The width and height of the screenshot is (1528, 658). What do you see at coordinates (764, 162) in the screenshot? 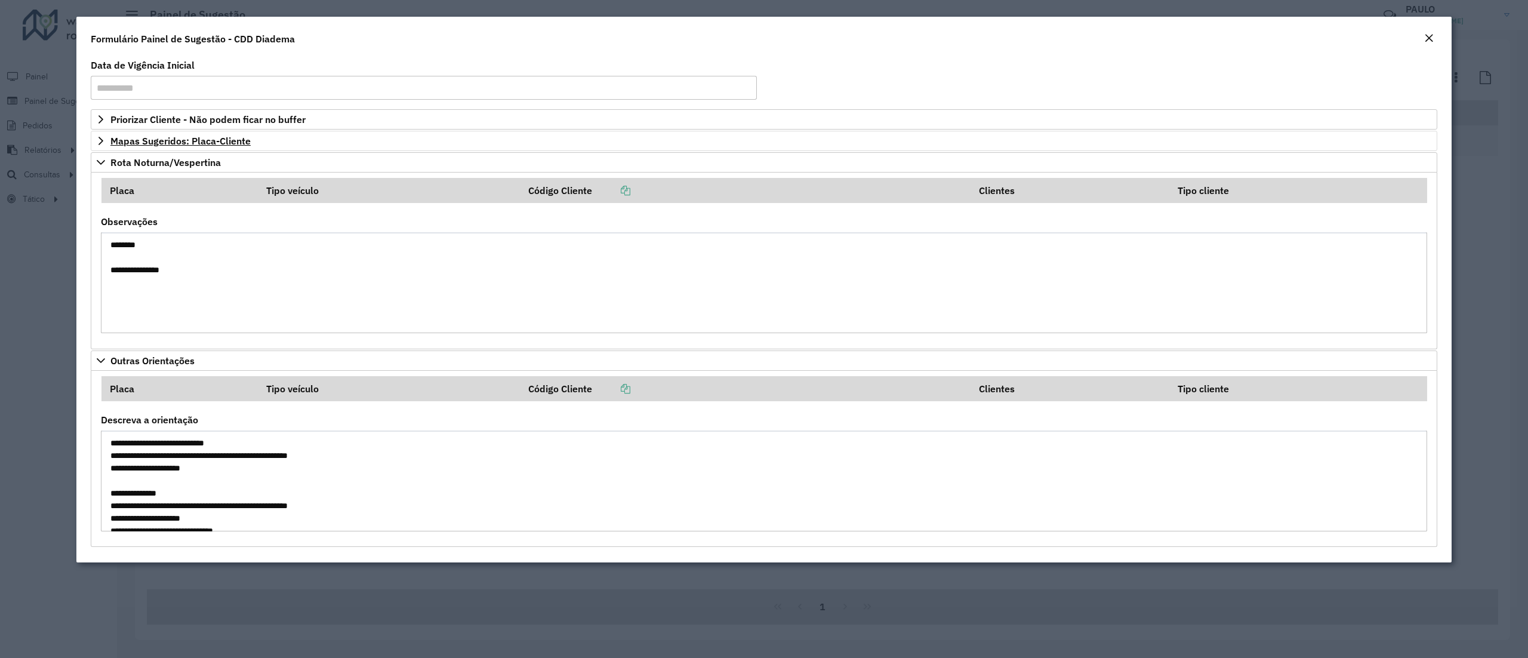
I see `a: Rota Noturna/Vespertina` at bounding box center [764, 162].